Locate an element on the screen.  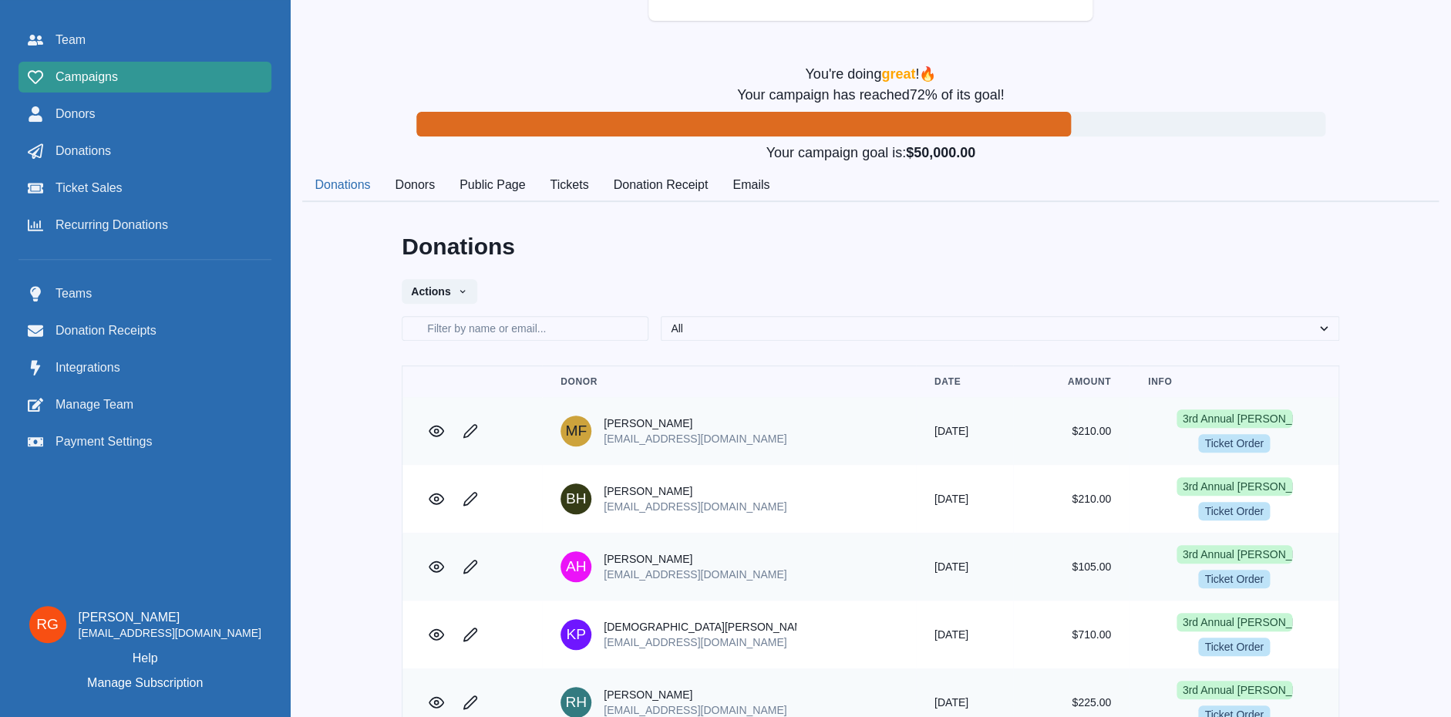
span: You're doing is located at coordinates (843, 74).